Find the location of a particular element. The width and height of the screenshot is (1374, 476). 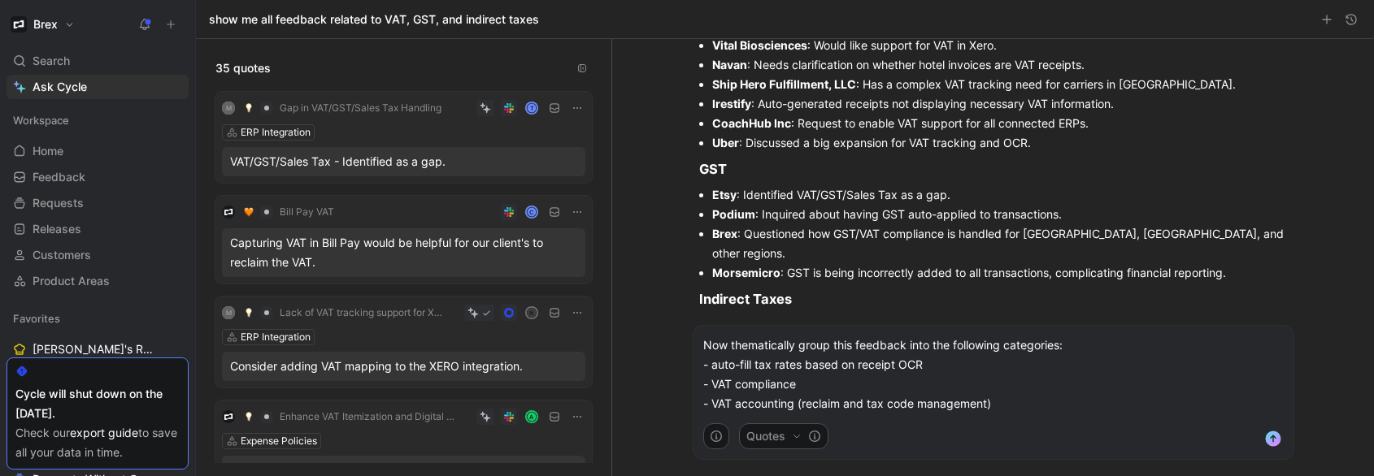

li: : Identified VAT/GST/Sales Tax as a gap. is located at coordinates (1000, 195).